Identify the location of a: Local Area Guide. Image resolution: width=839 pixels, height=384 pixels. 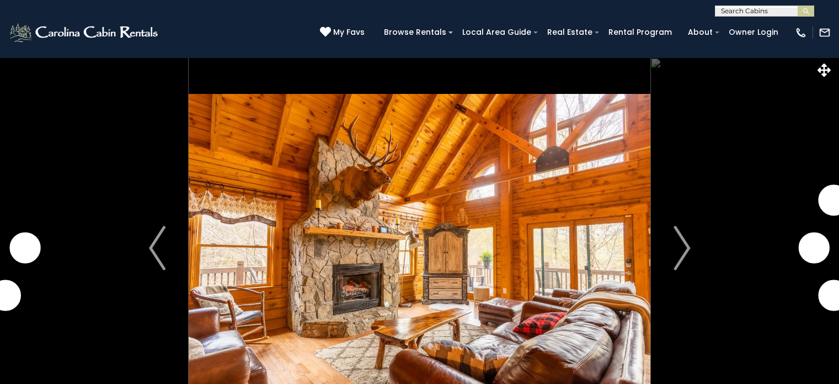
(497, 32).